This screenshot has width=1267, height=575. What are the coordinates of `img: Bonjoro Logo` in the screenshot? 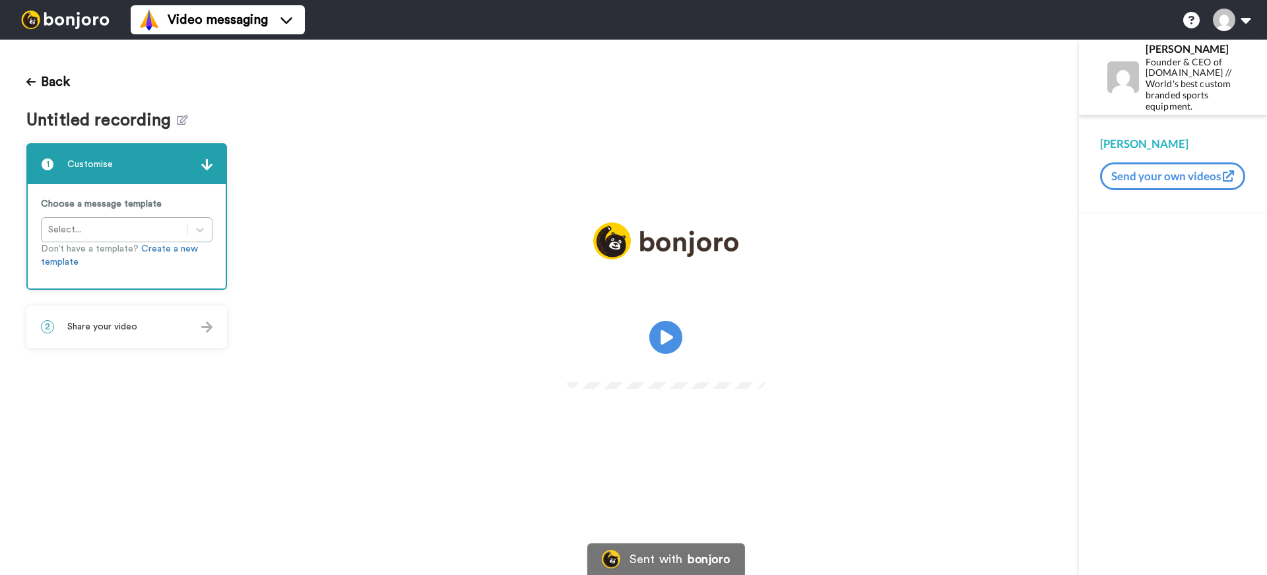 It's located at (611, 559).